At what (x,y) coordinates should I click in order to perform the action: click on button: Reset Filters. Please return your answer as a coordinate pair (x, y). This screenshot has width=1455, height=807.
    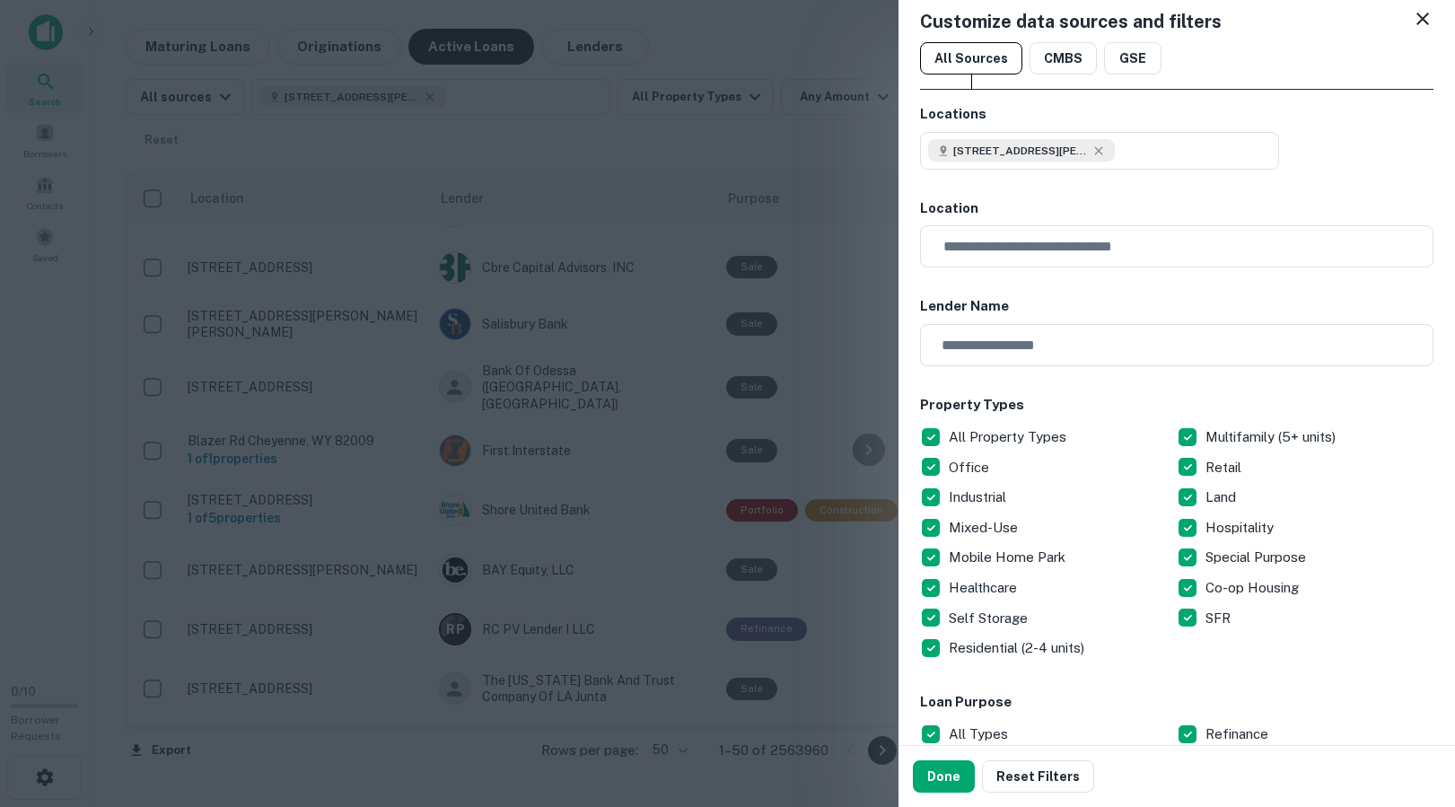
    Looking at the image, I should click on (1038, 776).